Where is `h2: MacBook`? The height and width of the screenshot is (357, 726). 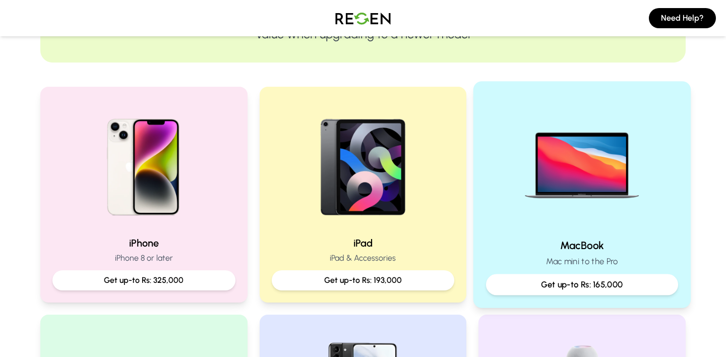
h2: MacBook is located at coordinates (582, 245).